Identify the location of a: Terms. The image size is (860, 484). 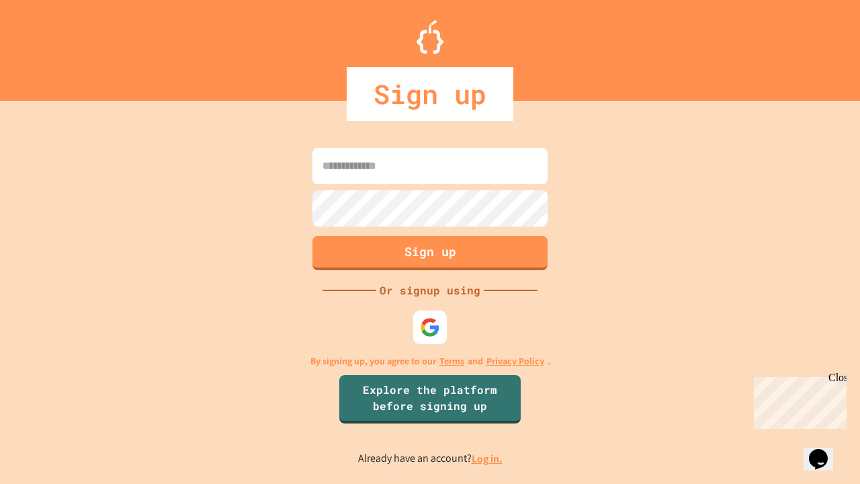
(452, 361).